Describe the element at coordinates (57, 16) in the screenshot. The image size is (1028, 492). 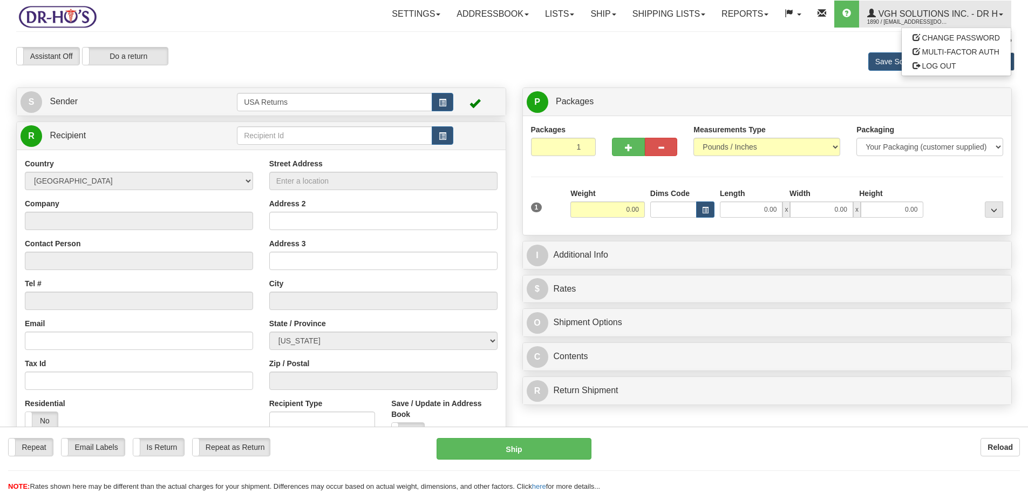
I see `img: logo1890.jpg` at that location.